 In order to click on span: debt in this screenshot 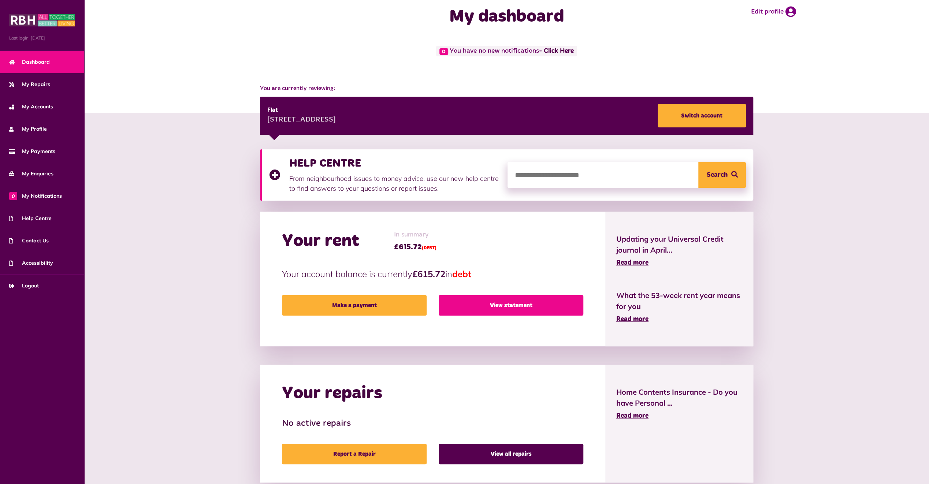, I will do `click(462, 274)`.